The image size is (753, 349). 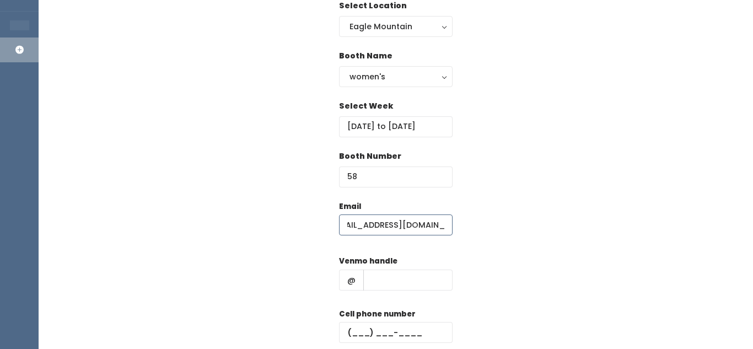 I want to click on label: Cell phone number, so click(x=377, y=314).